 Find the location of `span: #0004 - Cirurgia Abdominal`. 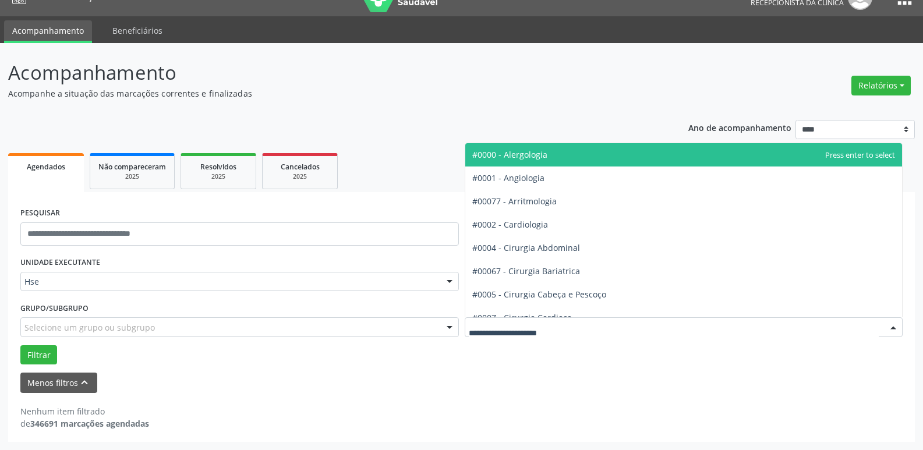

span: #0004 - Cirurgia Abdominal is located at coordinates (526, 247).